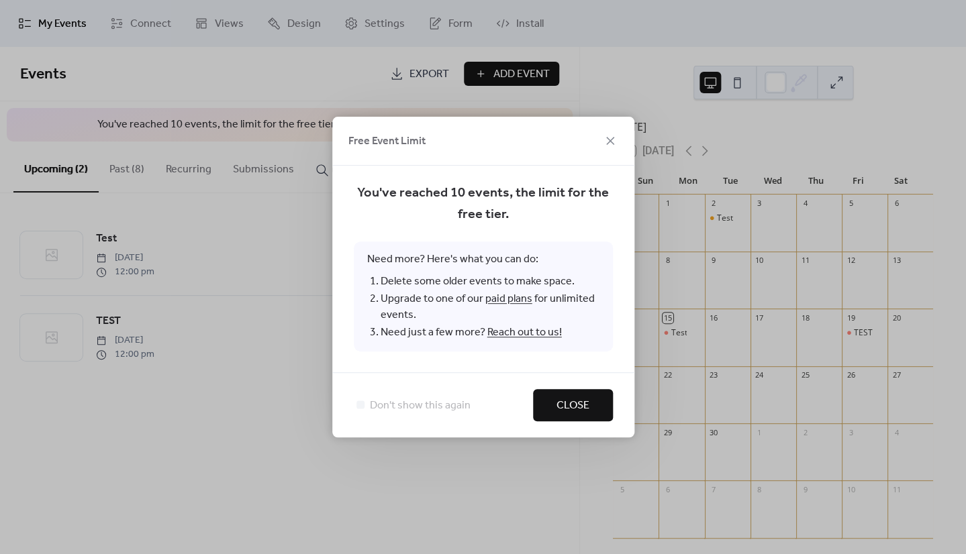 Image resolution: width=966 pixels, height=554 pixels. Describe the element at coordinates (509, 299) in the screenshot. I see `a: paid plans` at that location.